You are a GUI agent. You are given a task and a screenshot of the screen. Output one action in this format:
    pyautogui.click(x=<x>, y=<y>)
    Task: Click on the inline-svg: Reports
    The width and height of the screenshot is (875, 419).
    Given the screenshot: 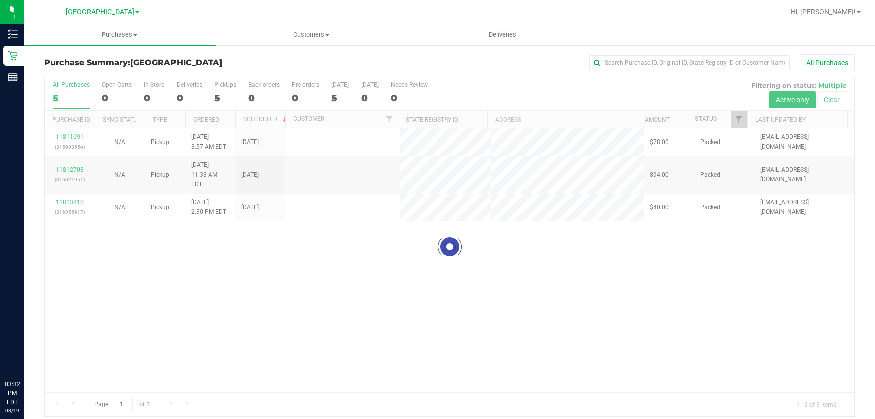 What is the action you would take?
    pyautogui.click(x=13, y=77)
    